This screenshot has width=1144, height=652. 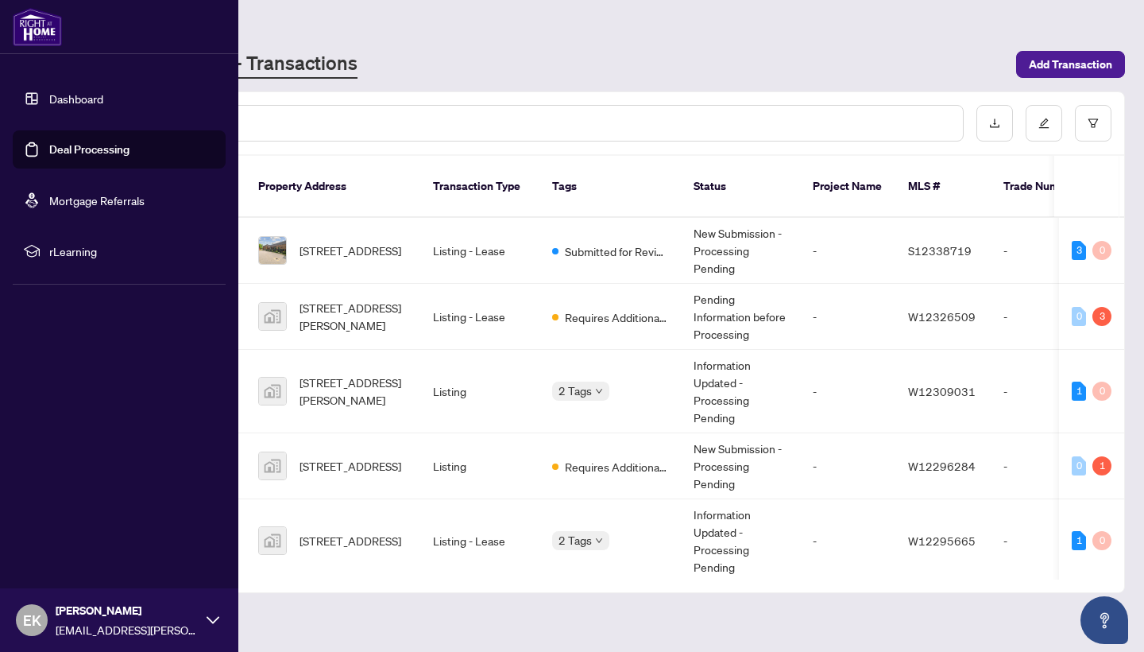 I want to click on th: MLS #, so click(x=943, y=187).